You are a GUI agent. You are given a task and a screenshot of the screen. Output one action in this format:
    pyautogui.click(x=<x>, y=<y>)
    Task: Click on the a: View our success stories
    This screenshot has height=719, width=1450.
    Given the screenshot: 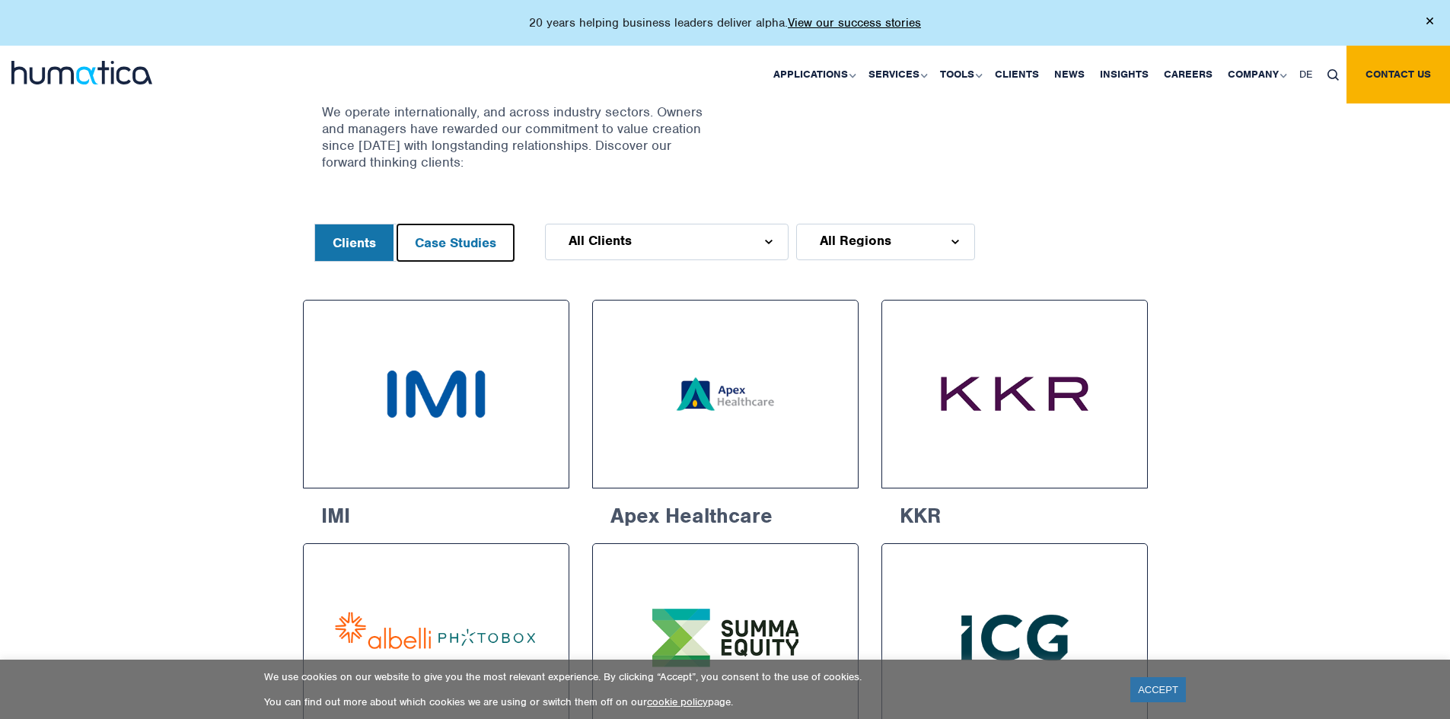 What is the action you would take?
    pyautogui.click(x=854, y=23)
    